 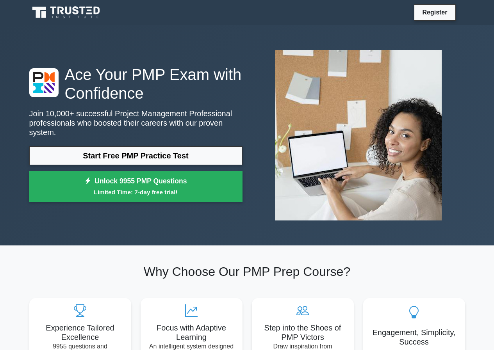 What do you see at coordinates (80, 333) in the screenshot?
I see `h5: Experience Tailored Excellence` at bounding box center [80, 333].